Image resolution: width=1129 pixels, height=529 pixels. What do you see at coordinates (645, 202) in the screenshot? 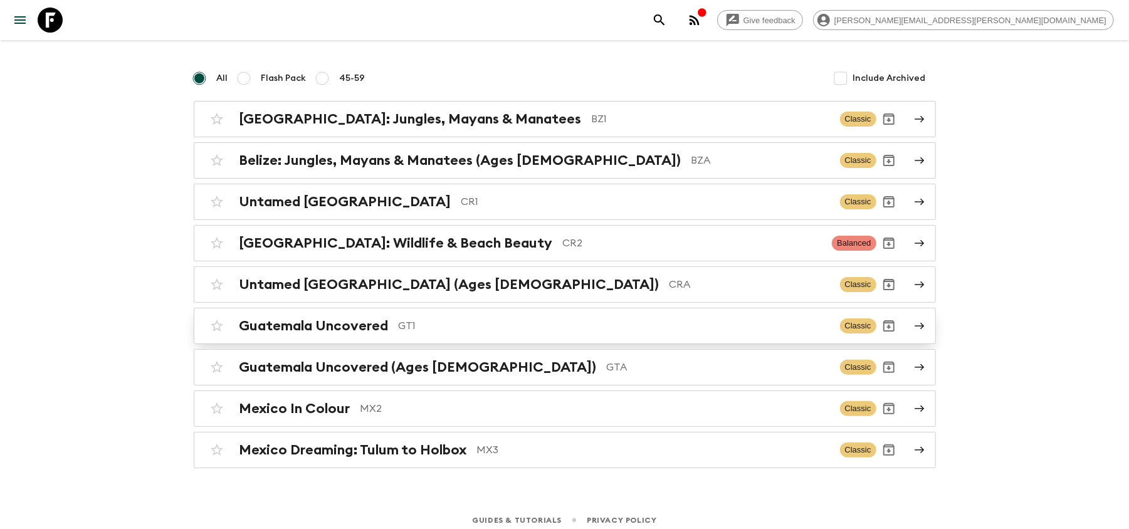
I see `p: CR1` at bounding box center [645, 202].